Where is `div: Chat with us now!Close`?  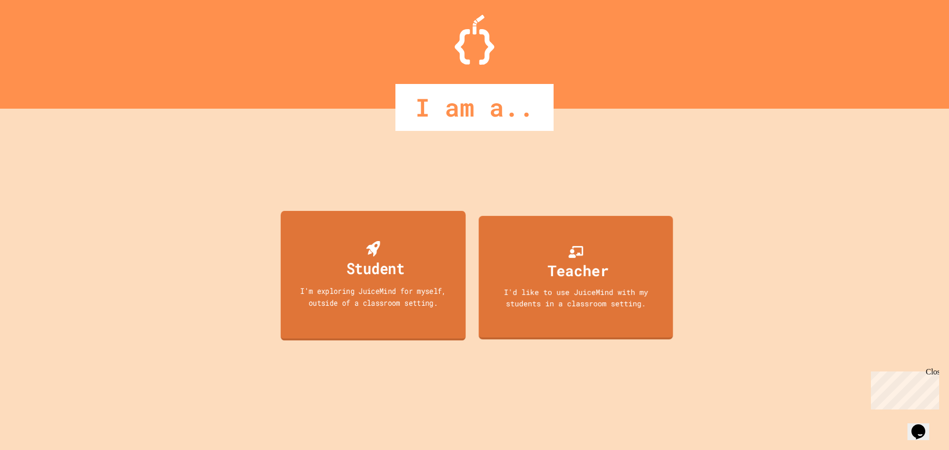
div: Chat with us now!Close is located at coordinates (36, 33).